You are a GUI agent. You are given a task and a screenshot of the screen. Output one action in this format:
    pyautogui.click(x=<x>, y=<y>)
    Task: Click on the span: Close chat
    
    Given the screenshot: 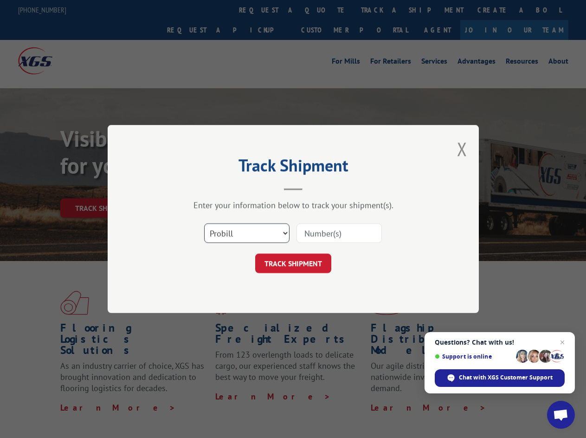 What is the action you would take?
    pyautogui.click(x=563, y=342)
    